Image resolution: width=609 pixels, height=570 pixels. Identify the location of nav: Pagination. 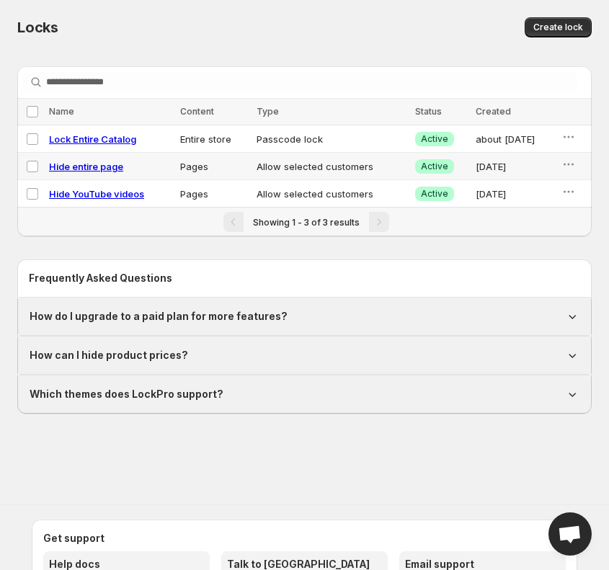
(304, 221).